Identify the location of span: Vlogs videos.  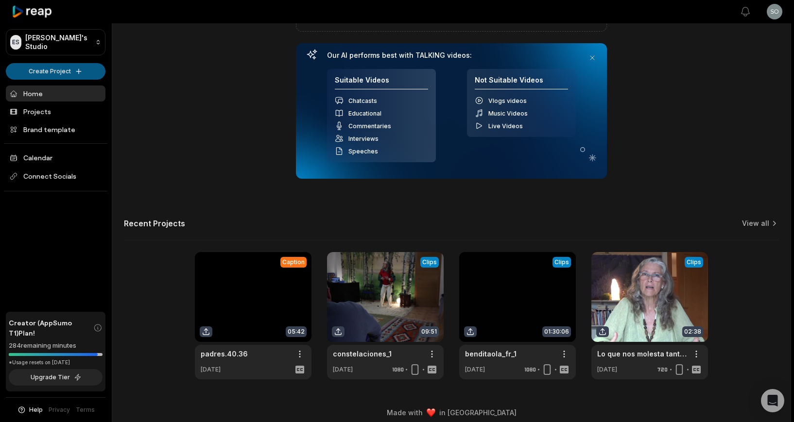
(507, 101).